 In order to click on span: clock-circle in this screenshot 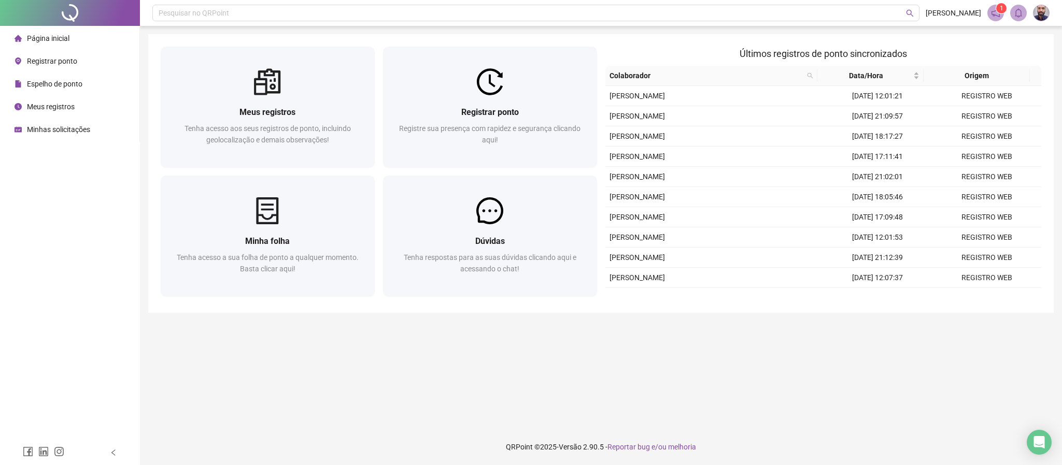, I will do `click(18, 107)`.